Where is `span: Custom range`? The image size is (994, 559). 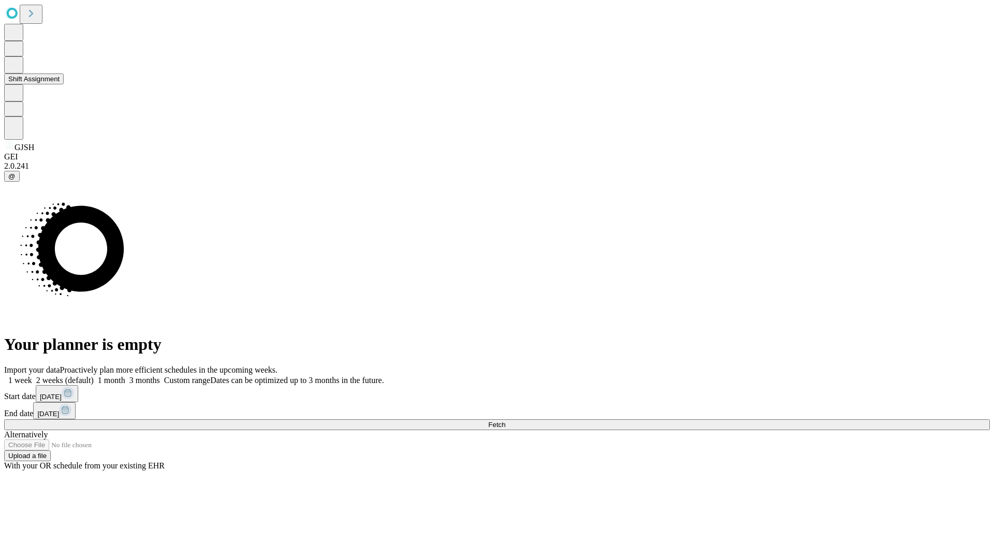
span: Custom range is located at coordinates (187, 380).